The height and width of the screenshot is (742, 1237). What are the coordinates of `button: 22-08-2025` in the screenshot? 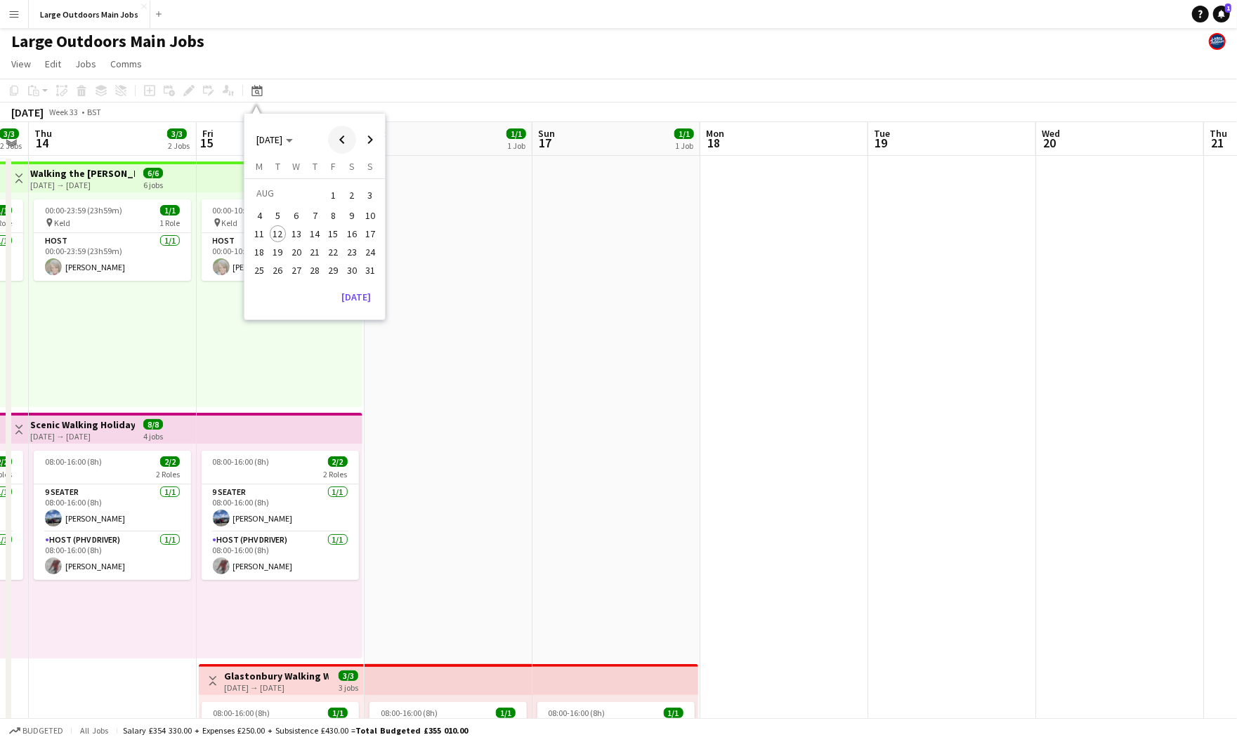 It's located at (333, 252).